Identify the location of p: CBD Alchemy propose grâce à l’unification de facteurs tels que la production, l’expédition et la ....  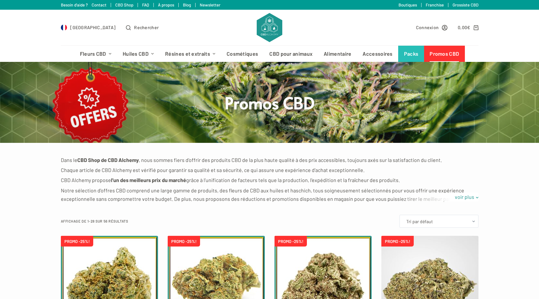
(270, 180).